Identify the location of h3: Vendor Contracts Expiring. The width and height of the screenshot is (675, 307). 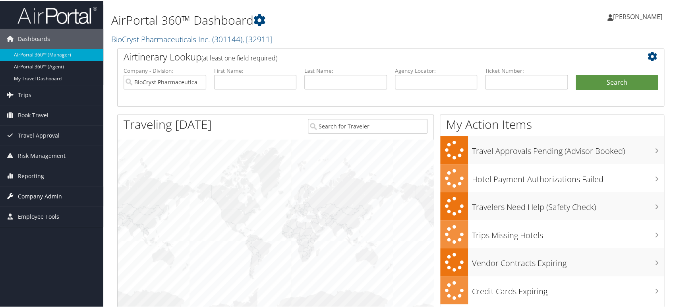
(568, 260).